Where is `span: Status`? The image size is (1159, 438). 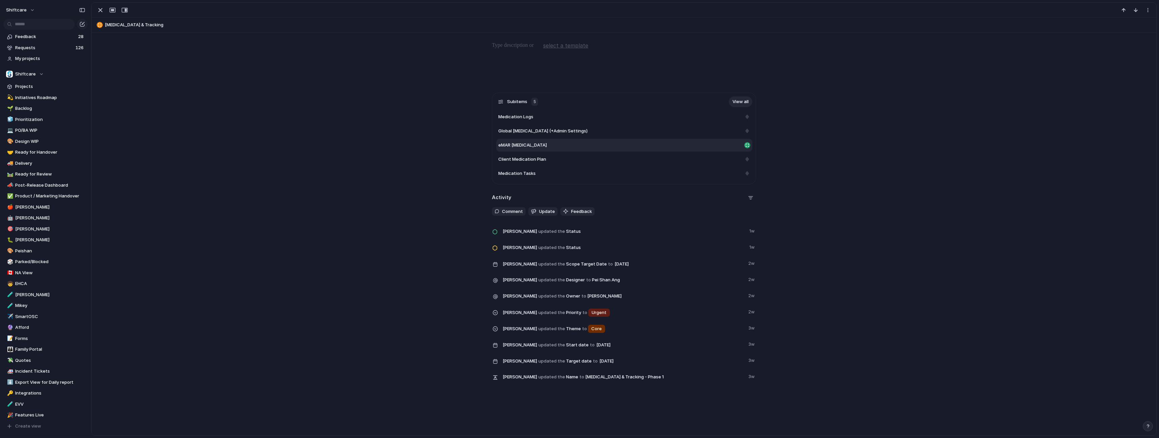
span: Status is located at coordinates (624, 231).